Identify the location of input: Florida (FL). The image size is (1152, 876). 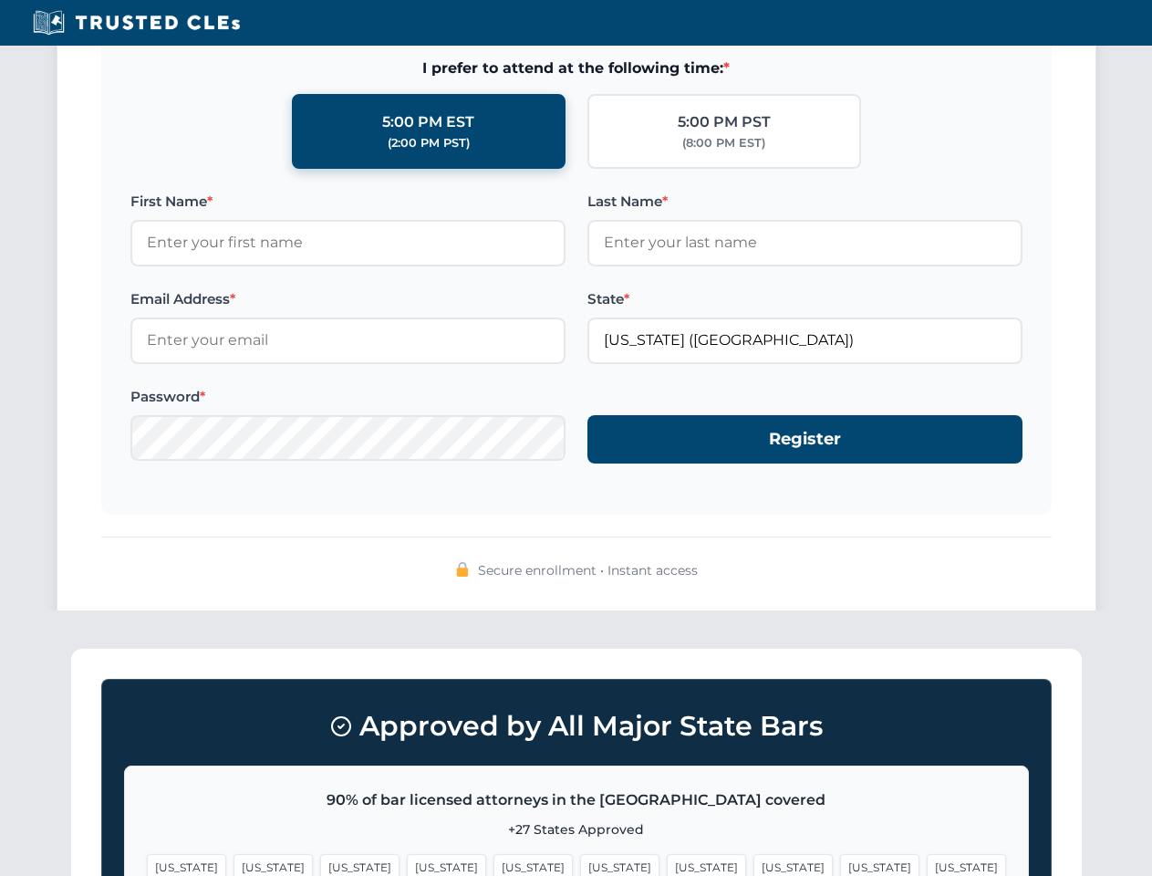
(805, 340).